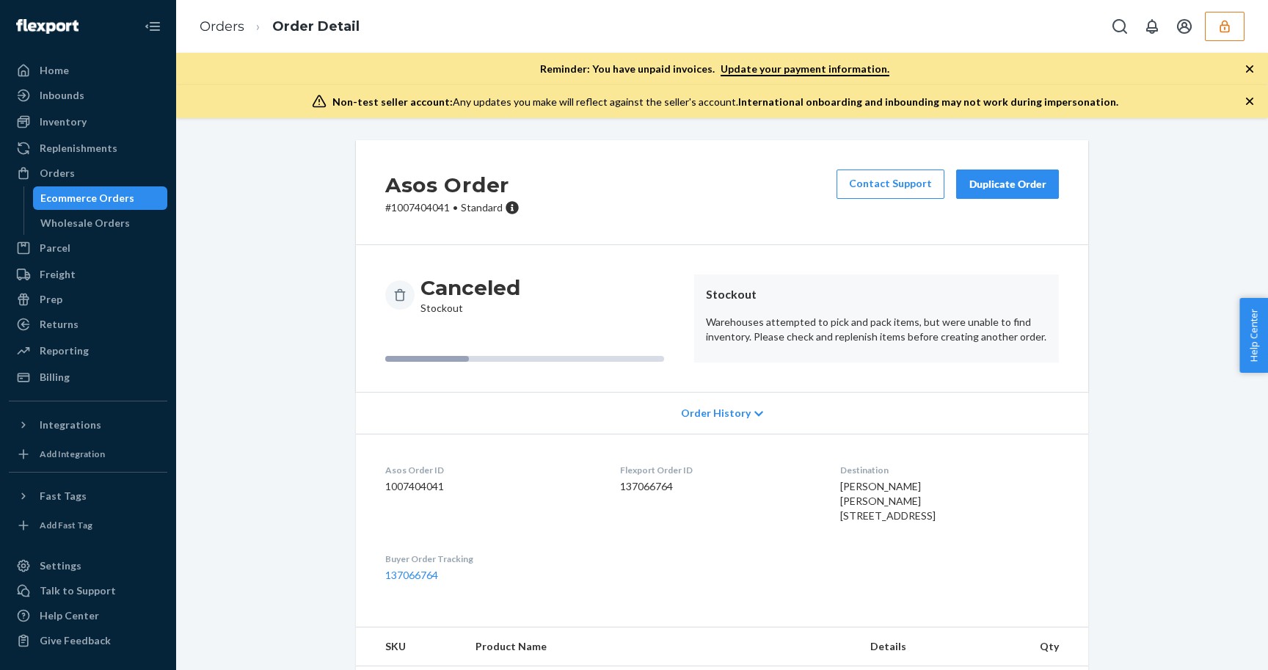  I want to click on button: Open account menu, so click(1184, 26).